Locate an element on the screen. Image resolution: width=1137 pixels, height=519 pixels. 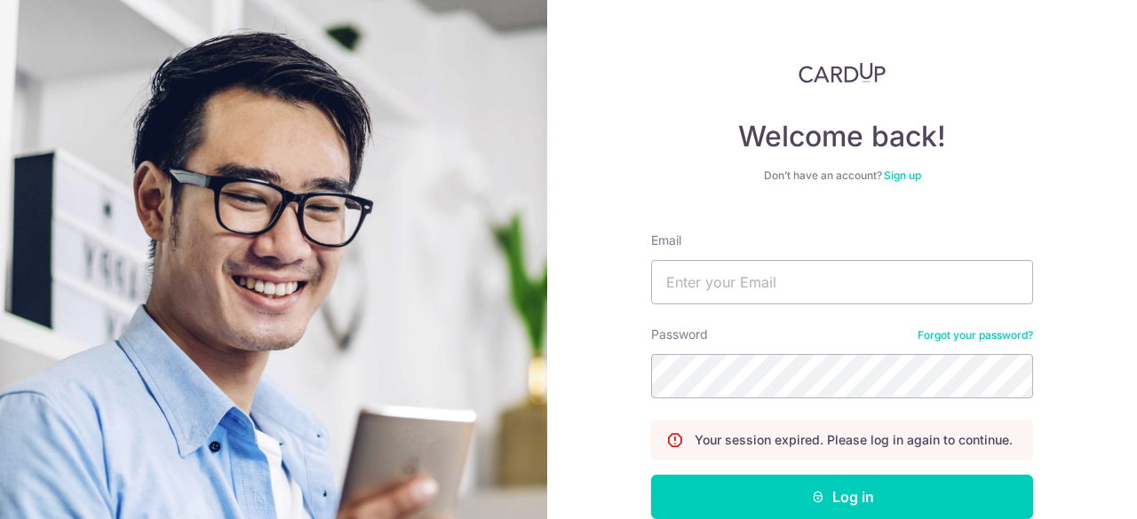
a: Sign up is located at coordinates (902, 175).